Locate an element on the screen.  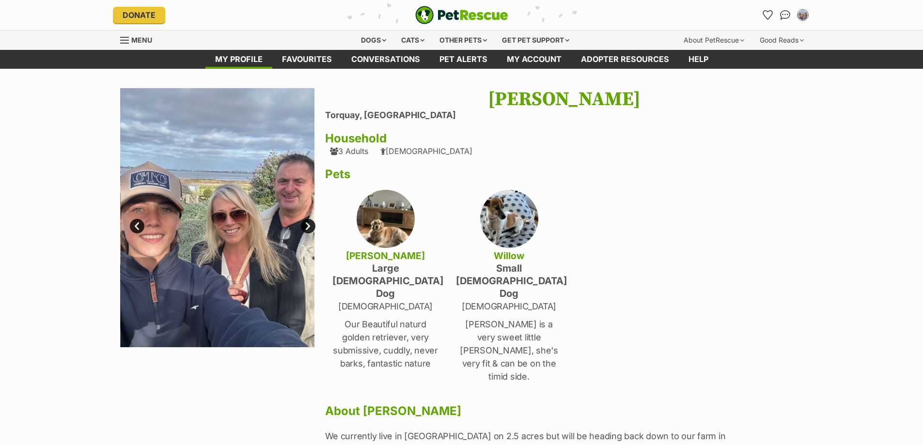
span: Menu is located at coordinates (141, 40).